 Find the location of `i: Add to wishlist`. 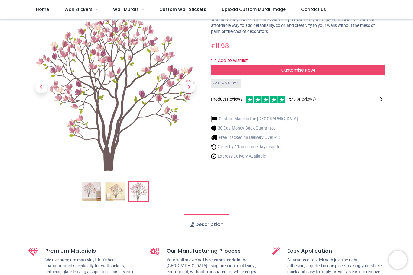

i: Add to wishlist is located at coordinates (213, 60).